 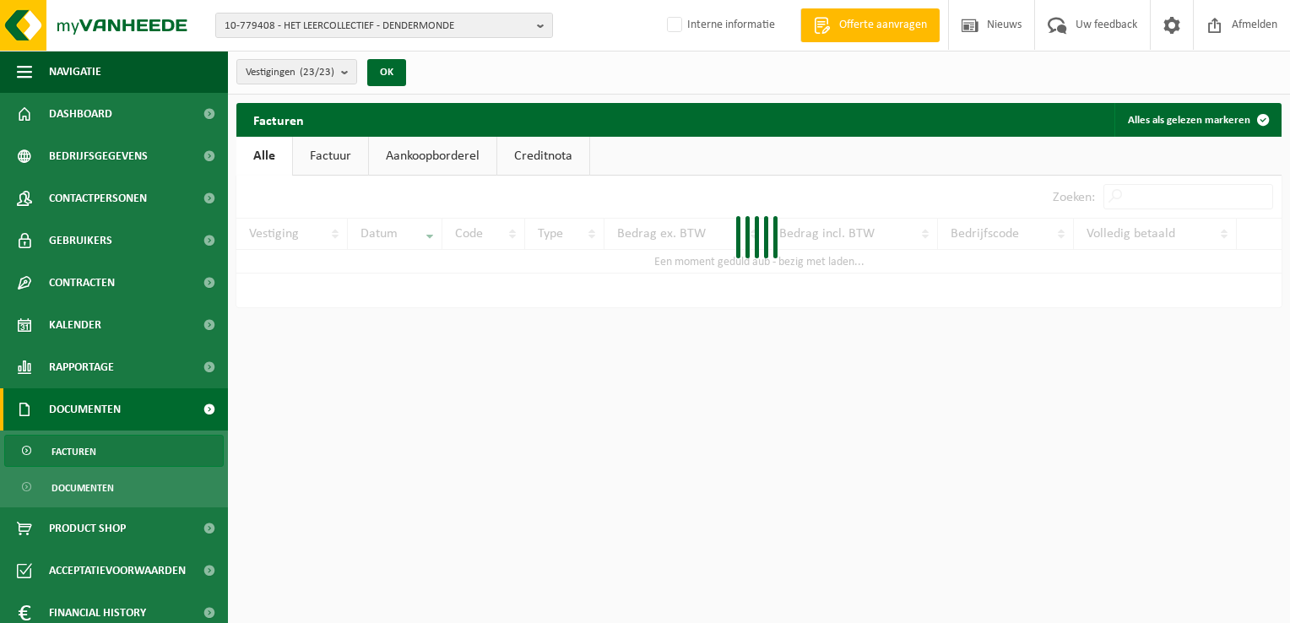 I want to click on span: Product Shop, so click(x=87, y=528).